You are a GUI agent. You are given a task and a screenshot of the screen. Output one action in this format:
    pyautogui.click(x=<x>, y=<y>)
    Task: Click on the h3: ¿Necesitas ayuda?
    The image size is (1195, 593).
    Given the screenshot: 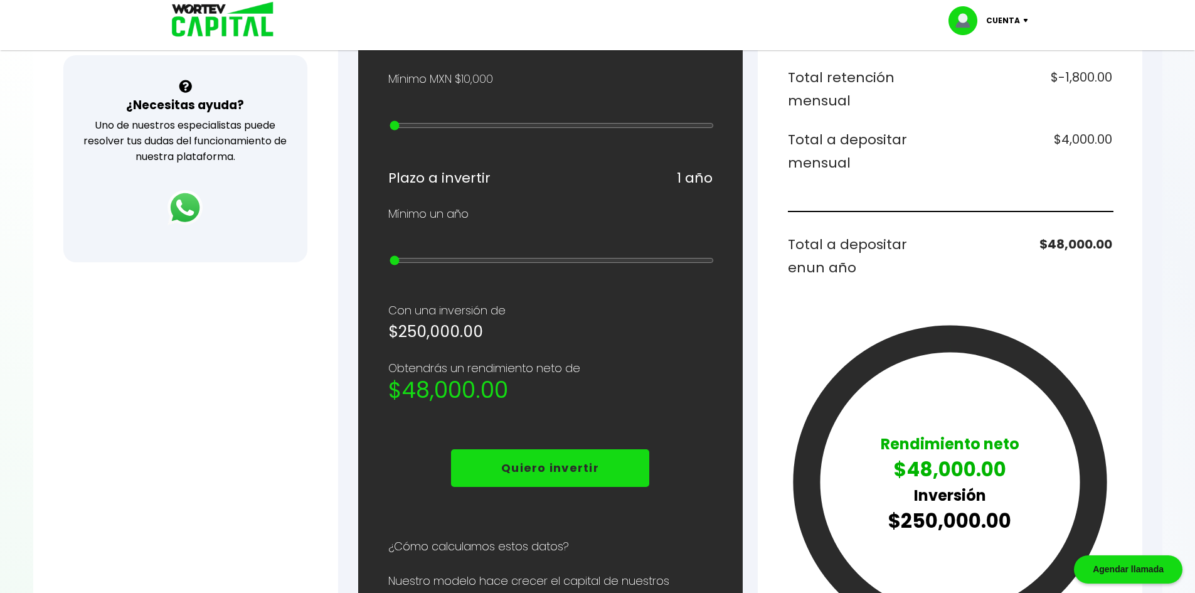 What is the action you would take?
    pyautogui.click(x=185, y=105)
    